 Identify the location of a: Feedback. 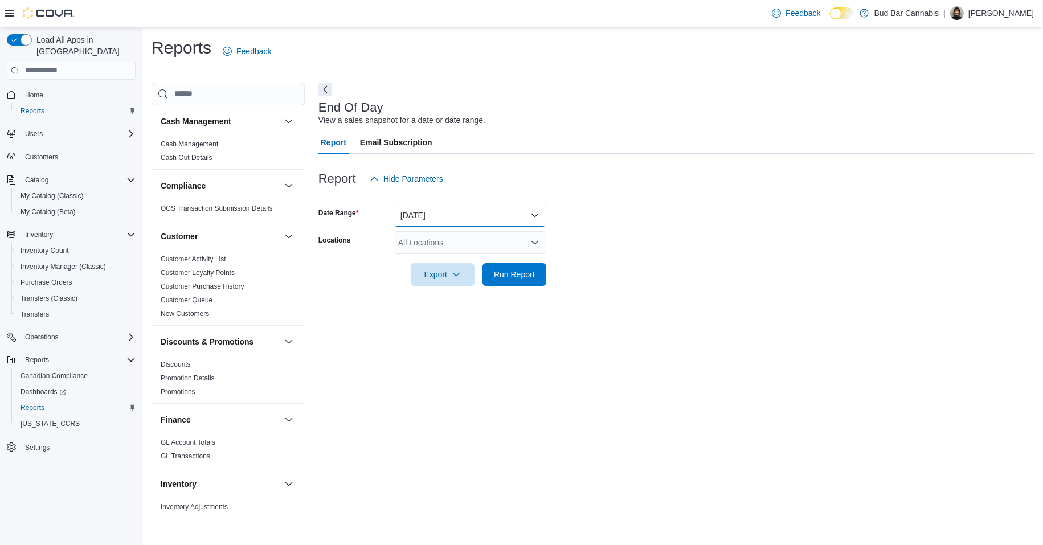
(247, 51).